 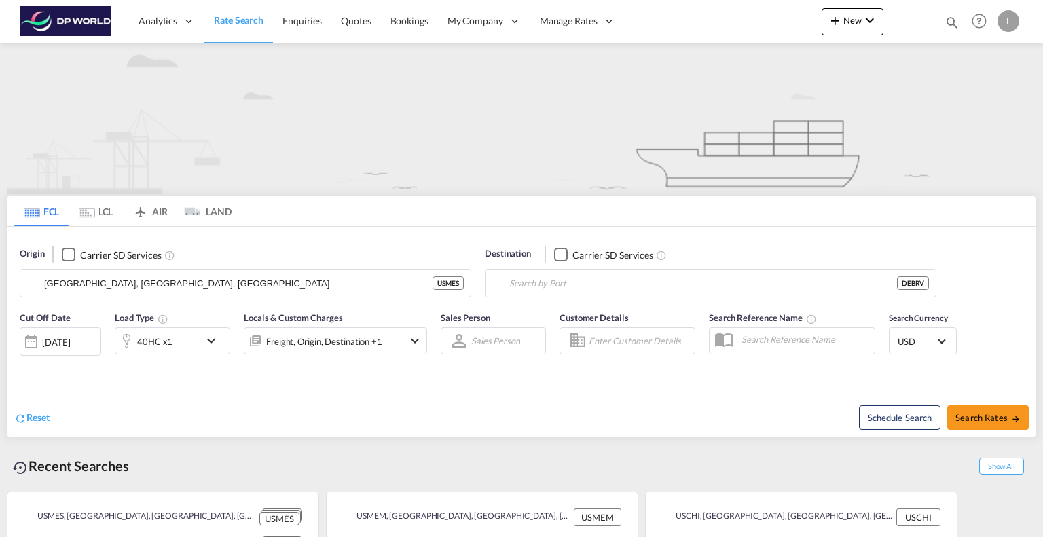 What do you see at coordinates (324, 341) in the screenshot?
I see `div: Freight Origin Destination Factory Stuffing` at bounding box center [324, 341].